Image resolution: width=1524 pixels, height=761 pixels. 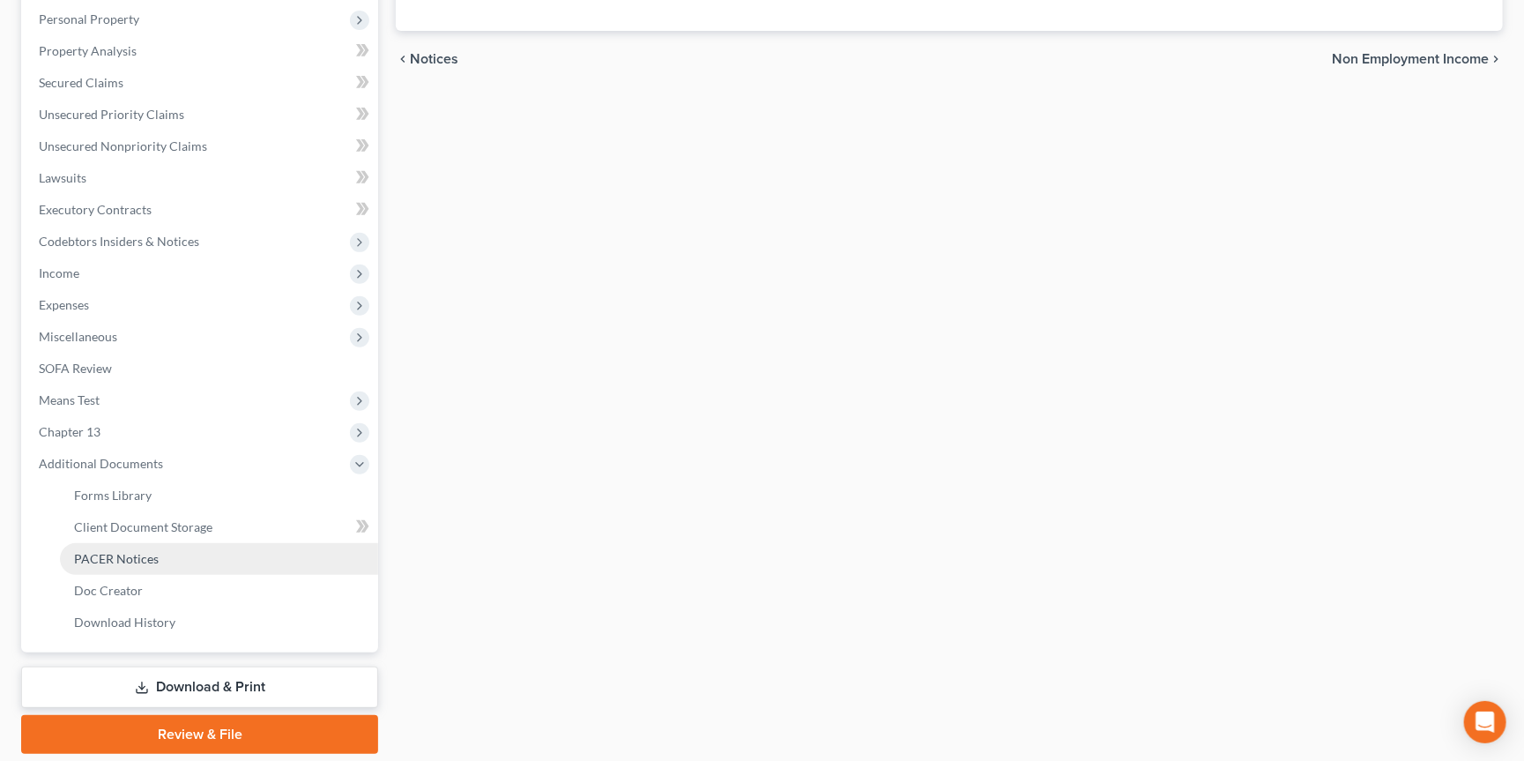 What do you see at coordinates (219, 527) in the screenshot?
I see `a: Client Document Storage` at bounding box center [219, 527].